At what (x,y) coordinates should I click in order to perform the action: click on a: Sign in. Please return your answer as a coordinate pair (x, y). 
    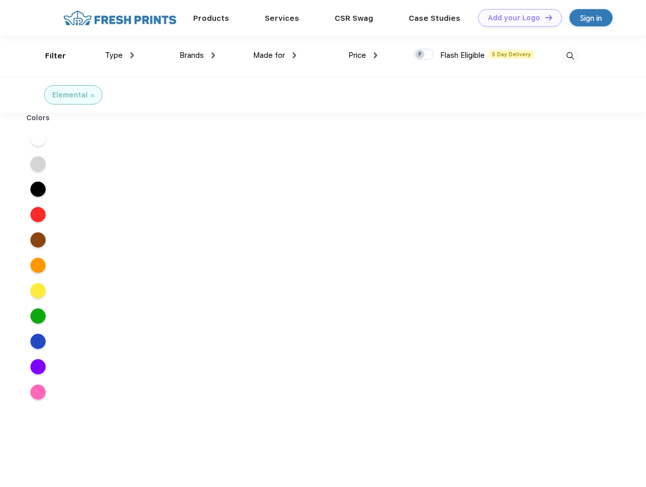
    Looking at the image, I should click on (590, 18).